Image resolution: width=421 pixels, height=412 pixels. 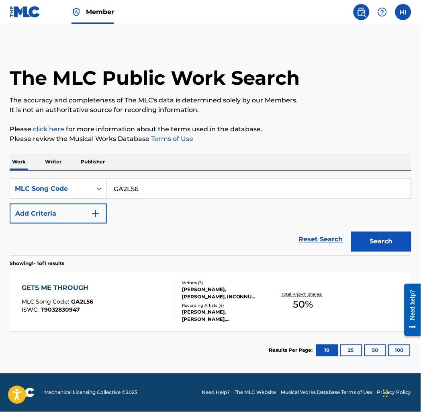 What do you see at coordinates (226, 306) in the screenshot?
I see `div: Recording Artists ( 4 )` at bounding box center [226, 306].